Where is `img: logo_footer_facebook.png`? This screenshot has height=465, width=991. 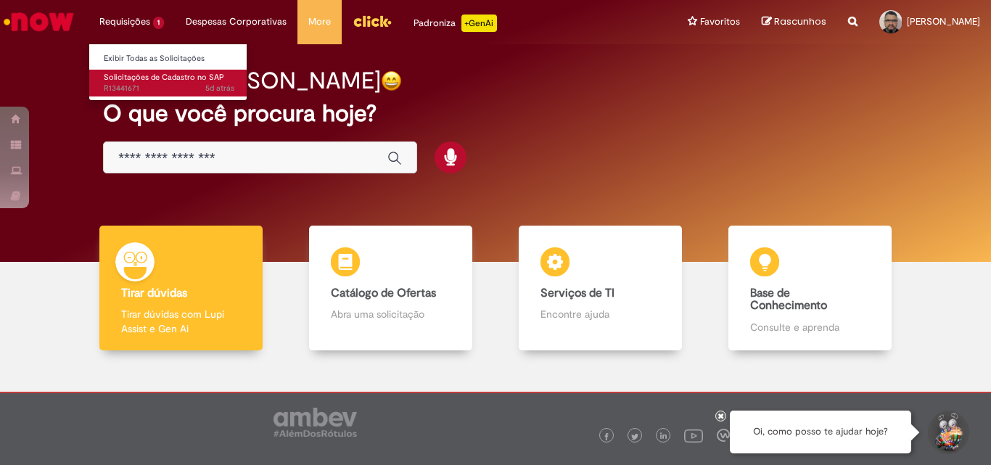
img: logo_footer_facebook.png is located at coordinates (607, 437).